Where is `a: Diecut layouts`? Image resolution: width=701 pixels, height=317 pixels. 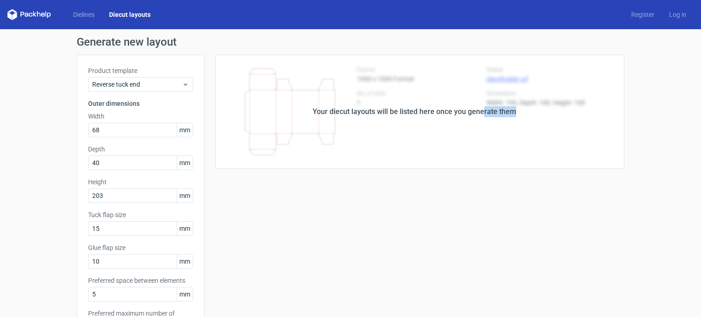 a: Diecut layouts is located at coordinates (130, 15).